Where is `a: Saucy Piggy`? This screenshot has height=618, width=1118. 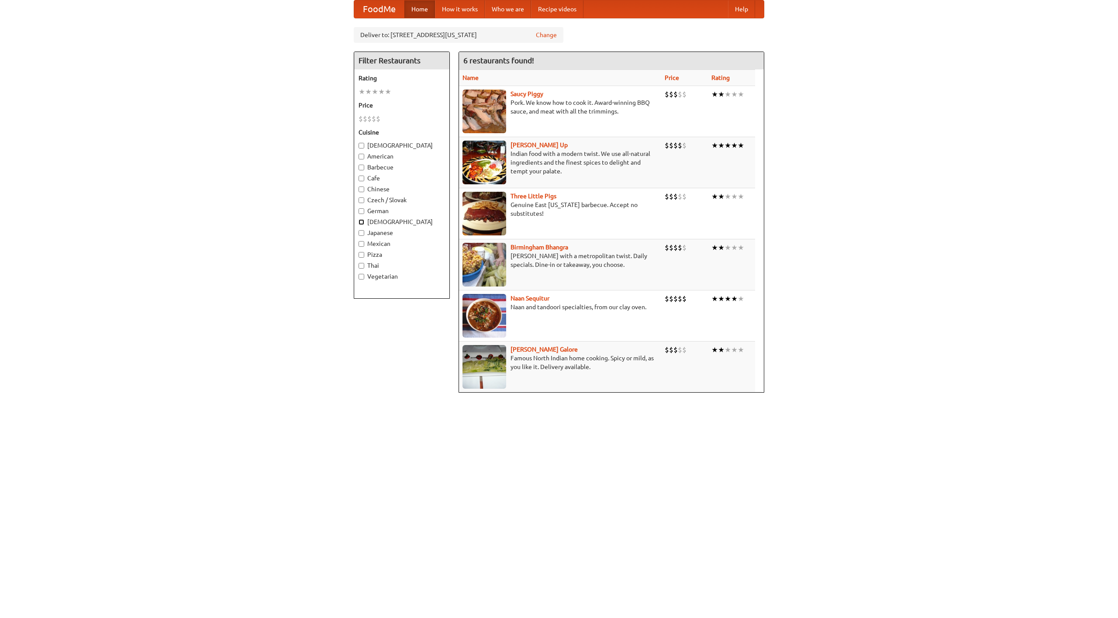
a: Saucy Piggy is located at coordinates (527, 94).